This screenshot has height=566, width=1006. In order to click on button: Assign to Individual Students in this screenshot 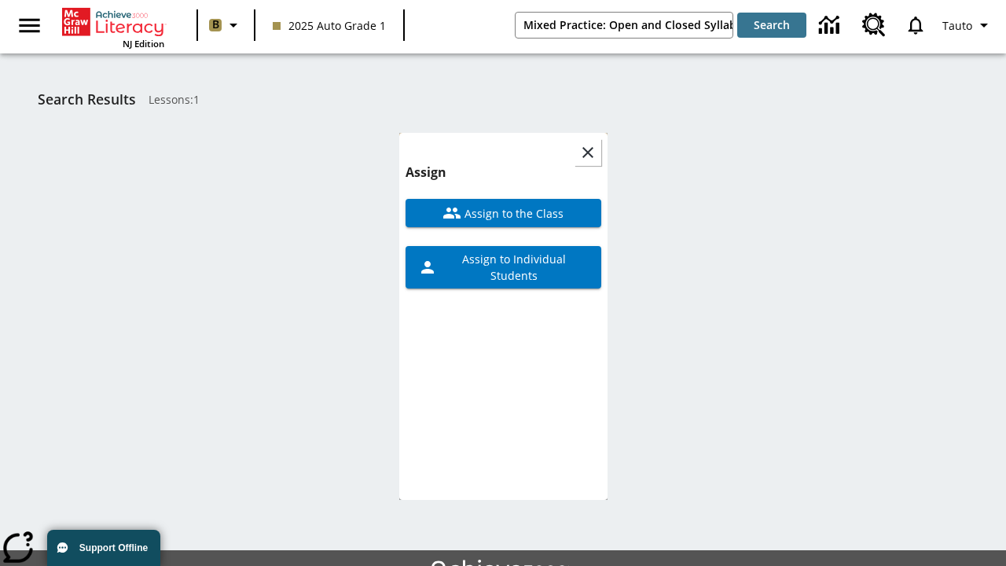, I will do `click(503, 267)`.